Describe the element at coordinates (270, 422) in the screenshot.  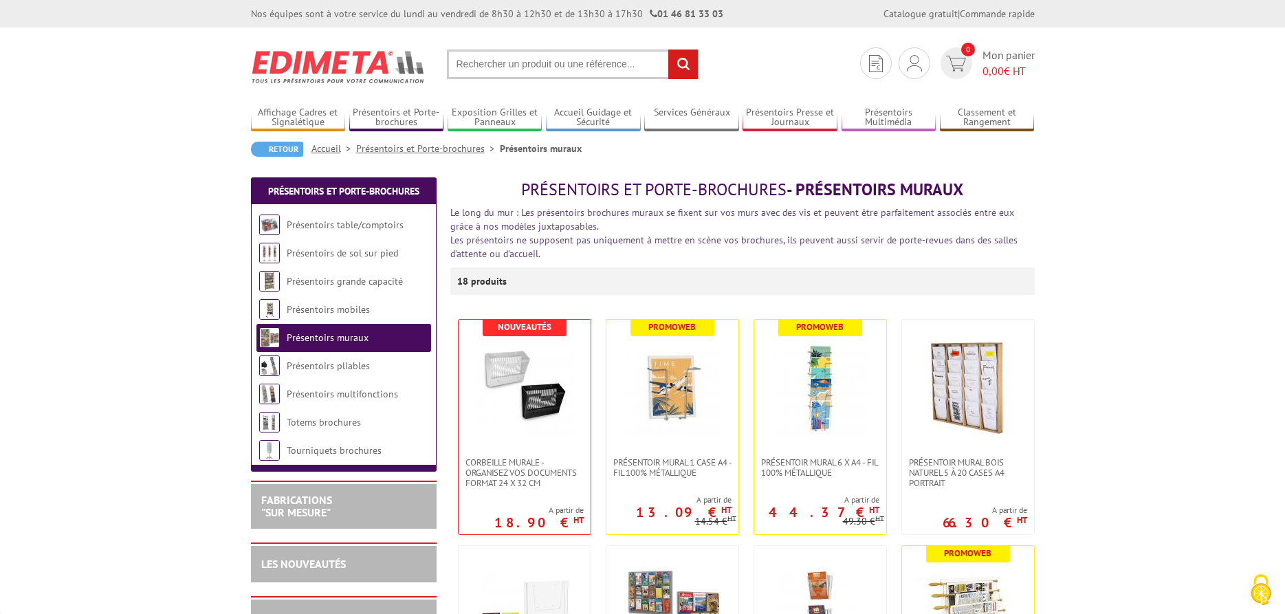
I see `img: Totems brochures` at that location.